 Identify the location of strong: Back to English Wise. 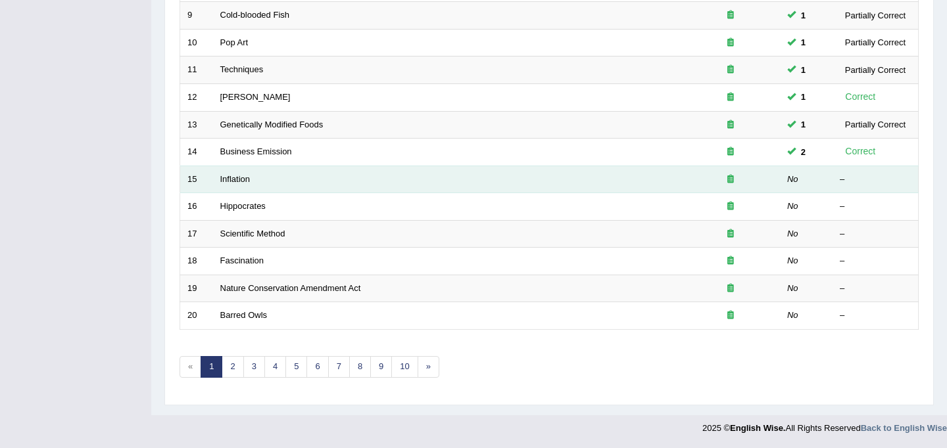
(903, 428).